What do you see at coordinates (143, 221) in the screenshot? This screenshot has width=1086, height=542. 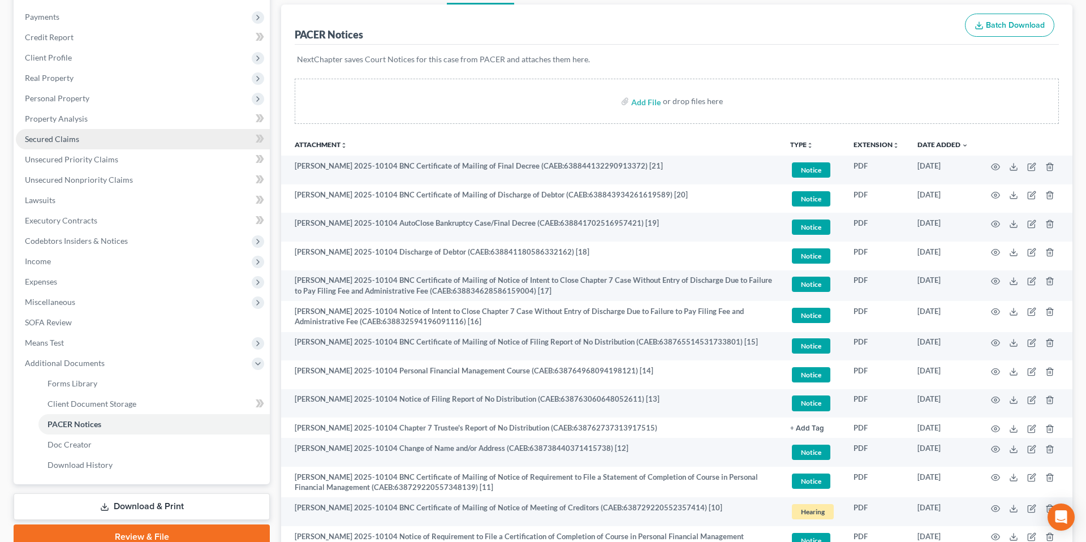 I see `a: Executory Contracts` at bounding box center [143, 221].